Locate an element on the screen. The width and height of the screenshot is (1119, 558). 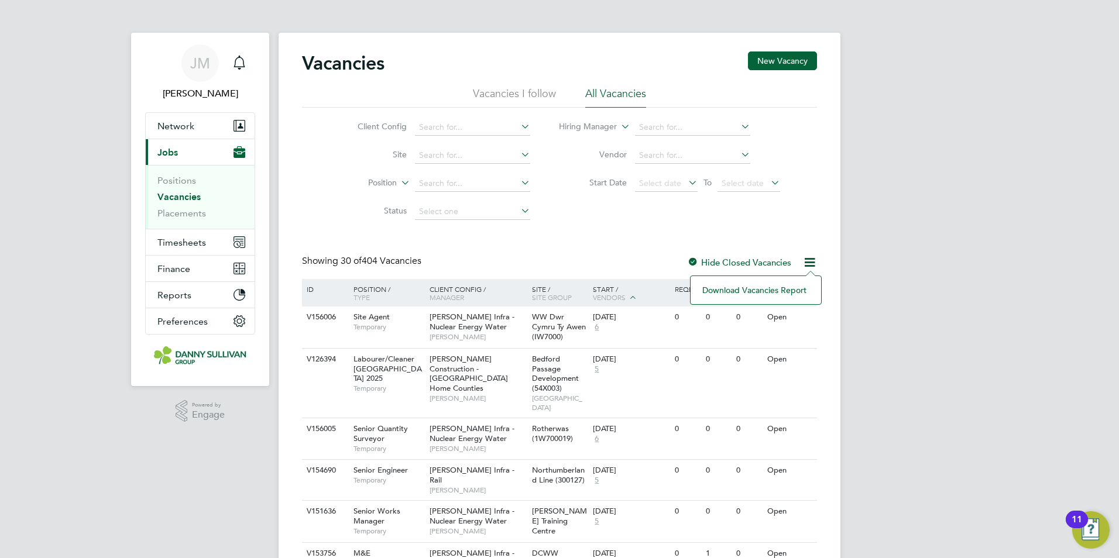
span: Vendors is located at coordinates (609, 297).